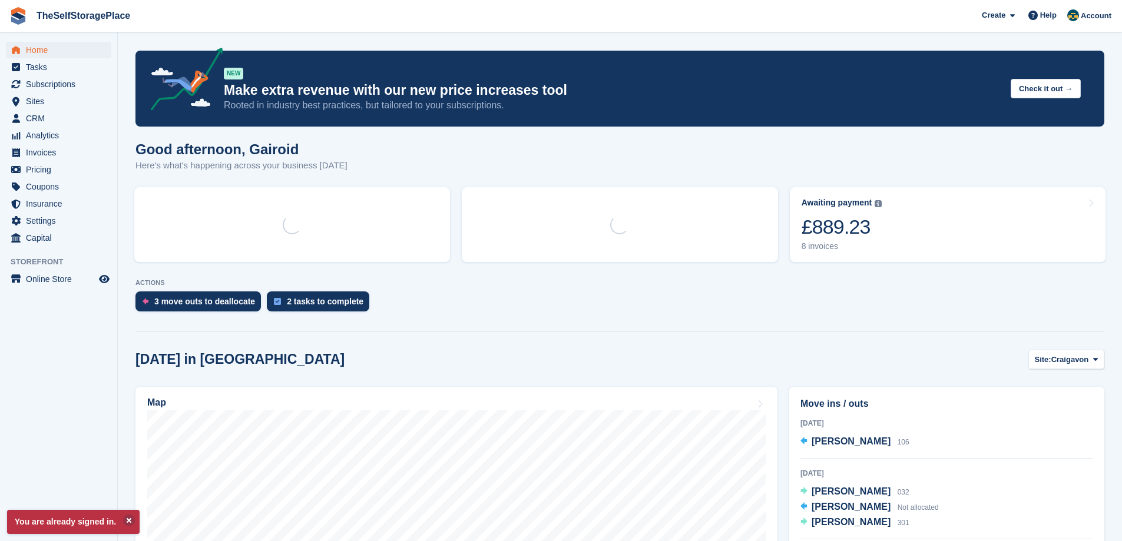 This screenshot has height=541, width=1122. What do you see at coordinates (64, 262) in the screenshot?
I see `span: Storefront` at bounding box center [64, 262].